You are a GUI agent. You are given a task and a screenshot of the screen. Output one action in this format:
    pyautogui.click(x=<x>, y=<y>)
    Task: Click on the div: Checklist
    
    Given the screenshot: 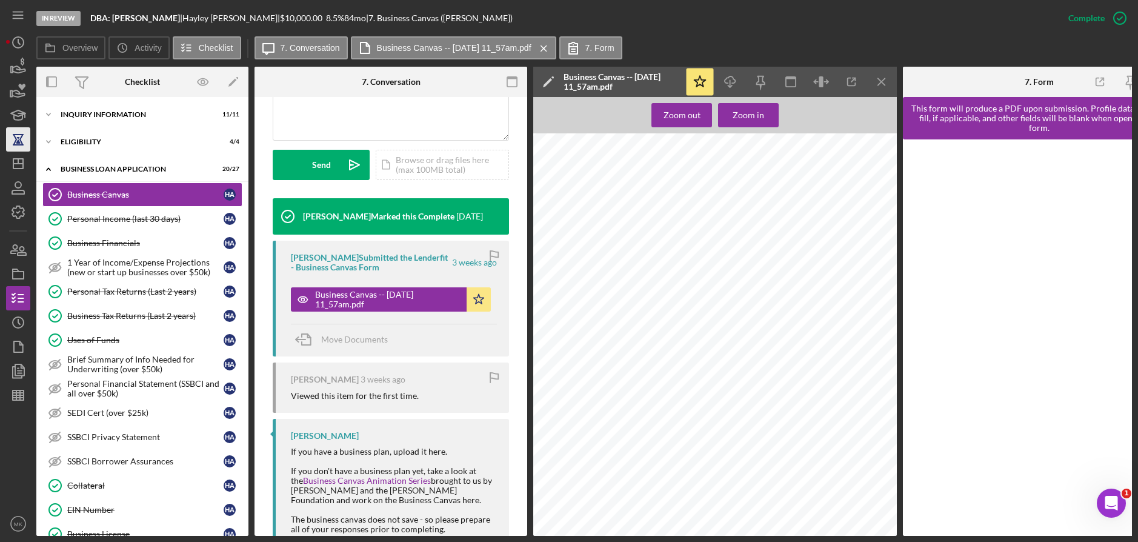 What is the action you would take?
    pyautogui.click(x=142, y=82)
    